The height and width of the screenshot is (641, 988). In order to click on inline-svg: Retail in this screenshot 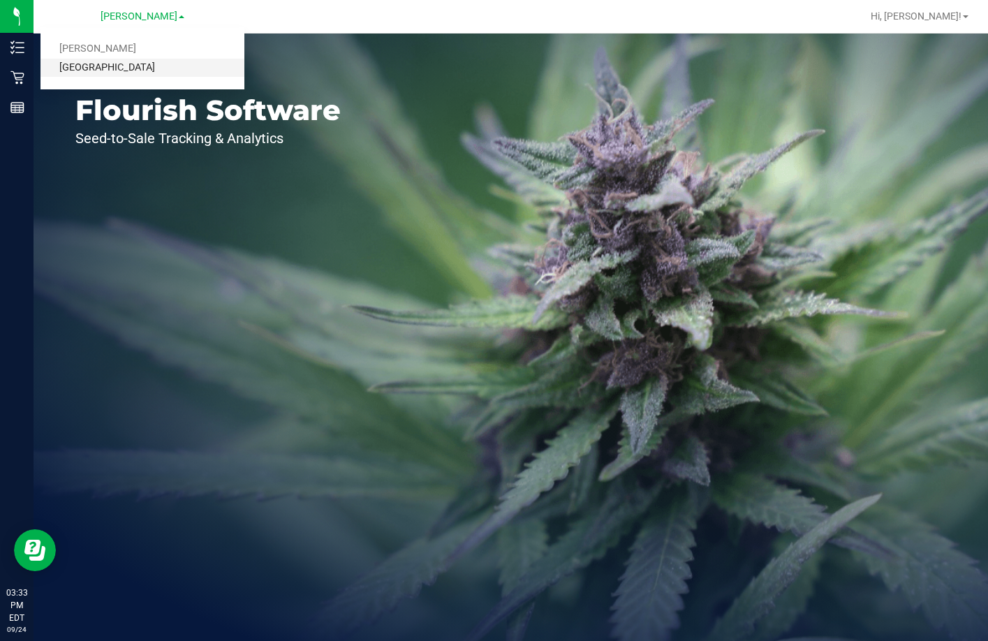, I will do `click(17, 78)`.